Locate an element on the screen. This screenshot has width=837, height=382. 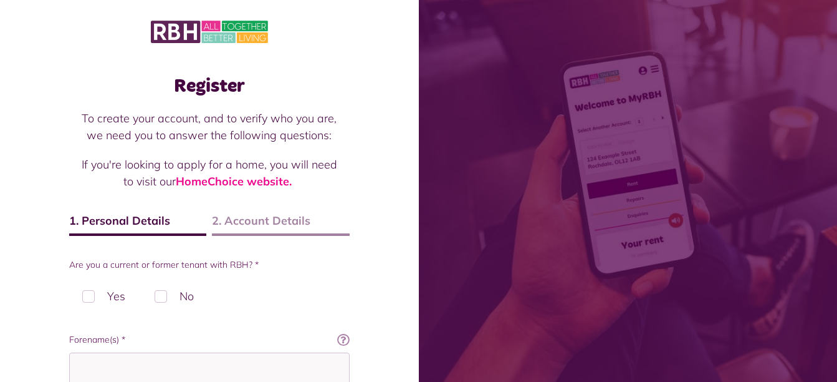
p: To create your account, and to verify who you are, we need you to answer the following questions: is located at coordinates (209, 127).